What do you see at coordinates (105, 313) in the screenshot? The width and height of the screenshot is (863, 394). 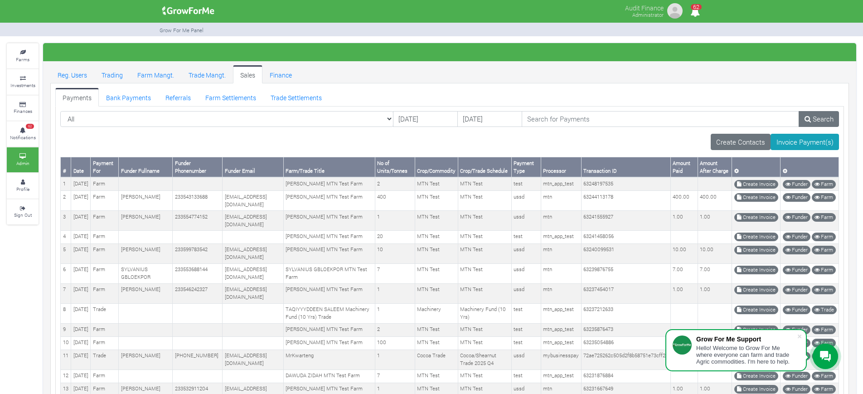 I see `td: Trade` at bounding box center [105, 313].